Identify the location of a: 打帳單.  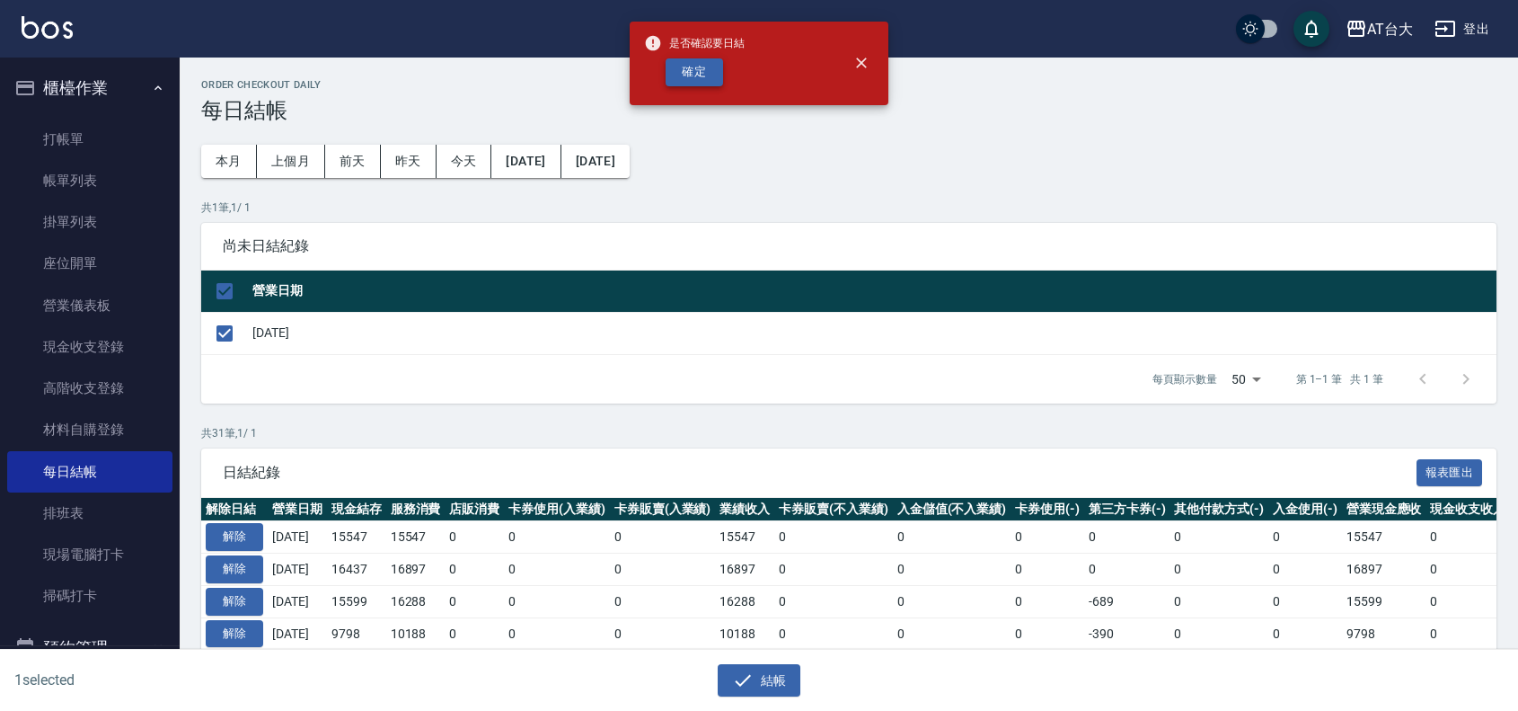
(90, 139).